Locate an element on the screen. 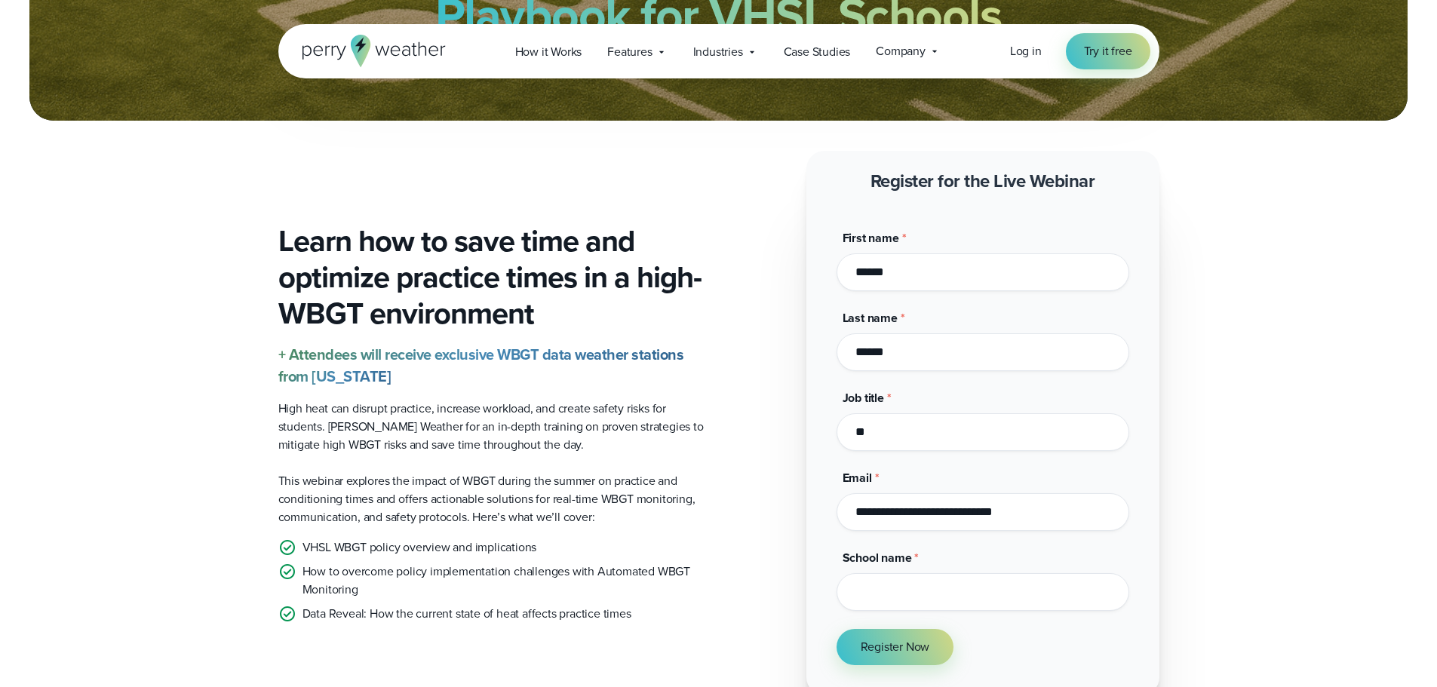 Image resolution: width=1437 pixels, height=687 pixels. span: Job title is located at coordinates (863, 397).